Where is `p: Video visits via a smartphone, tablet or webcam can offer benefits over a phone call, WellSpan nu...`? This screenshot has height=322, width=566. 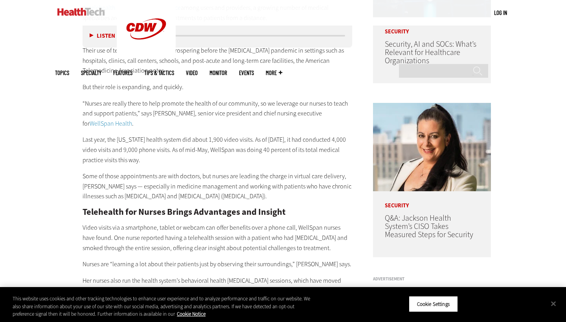
p: Video visits via a smartphone, tablet or webcam can offer benefits over a phone call, WellSpan nu... is located at coordinates (217, 238).